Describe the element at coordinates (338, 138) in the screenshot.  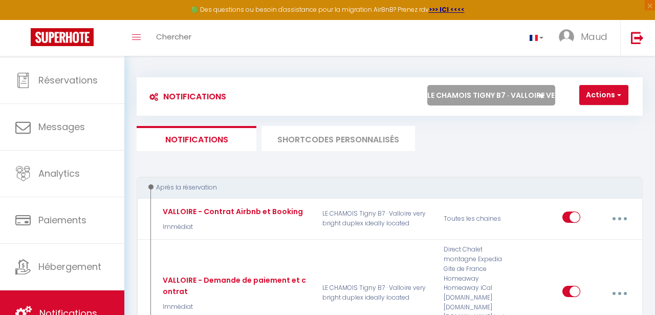
I see `li: SHORTCODES PERSONNALISÉS` at that location.